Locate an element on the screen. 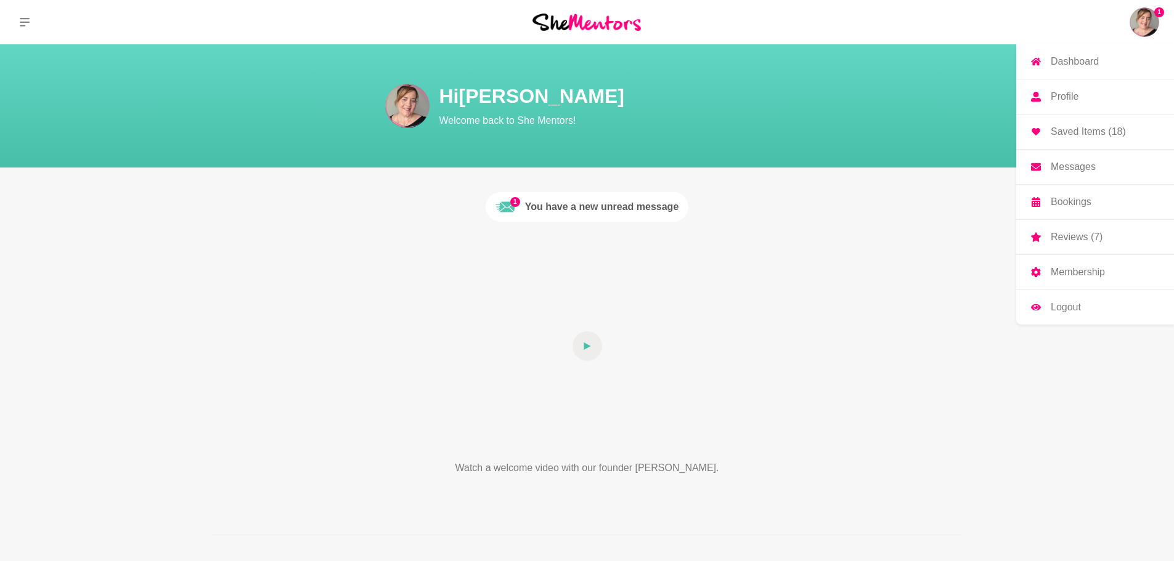 The width and height of the screenshot is (1174, 561). p: Bookings is located at coordinates (1071, 202).